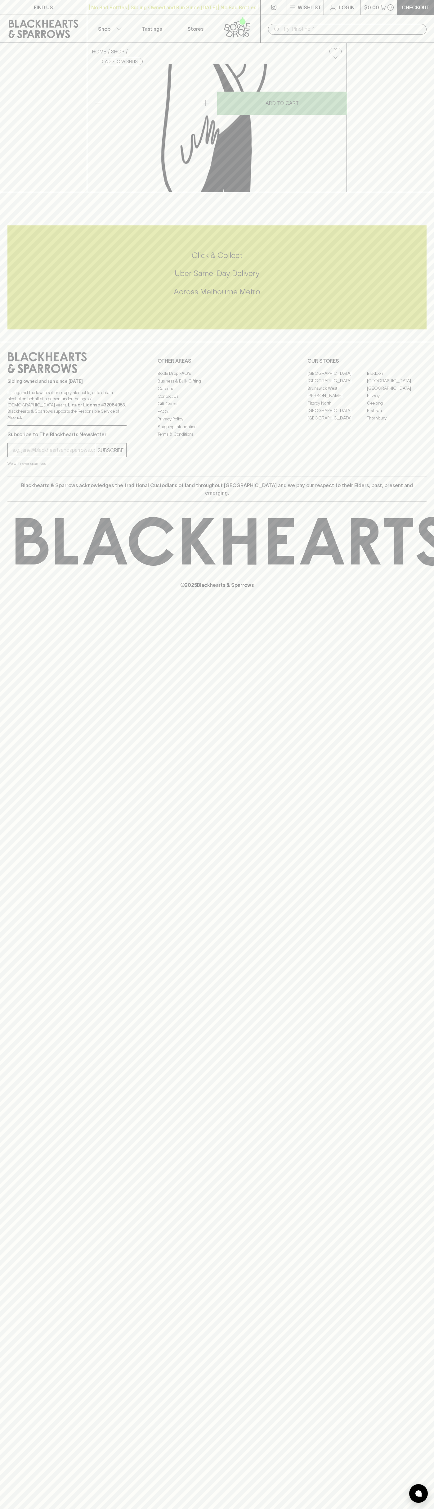 The image size is (434, 1509). I want to click on p: OUR STORES, so click(367, 361).